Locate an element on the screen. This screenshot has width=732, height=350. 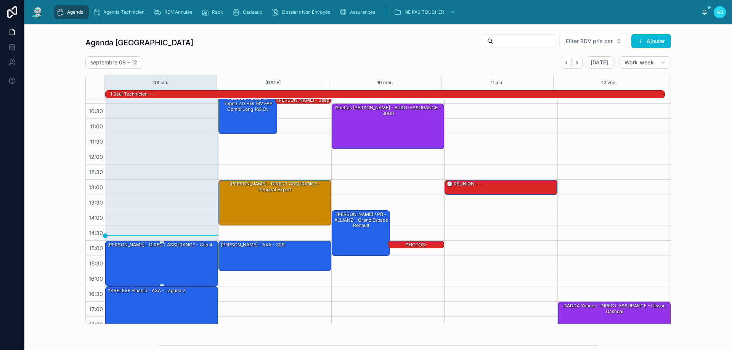
span: 17:30 is located at coordinates (96, 324).